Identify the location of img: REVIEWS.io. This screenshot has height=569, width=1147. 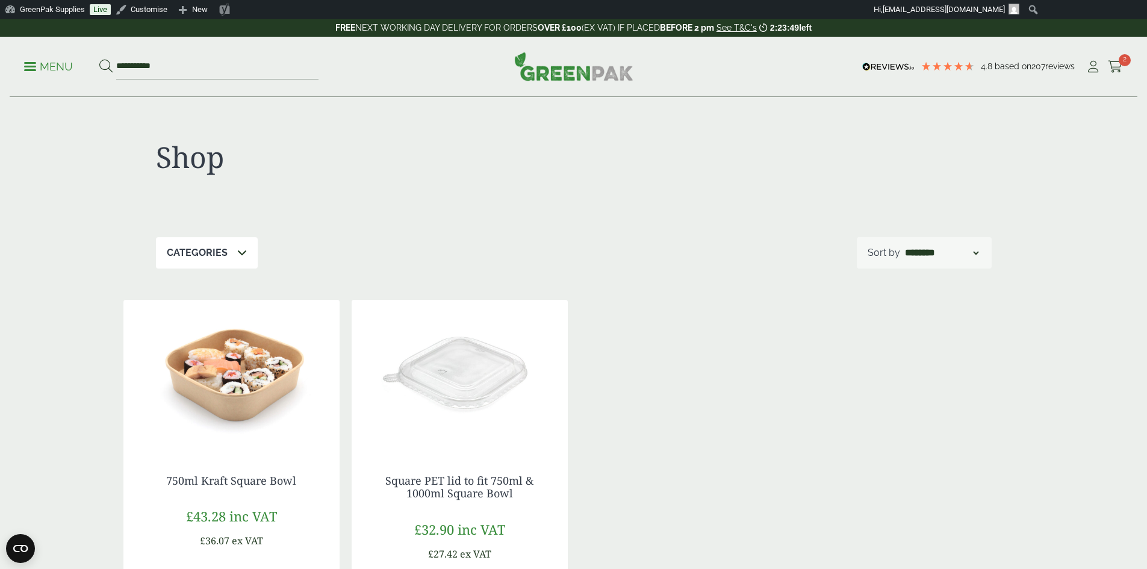
(888, 67).